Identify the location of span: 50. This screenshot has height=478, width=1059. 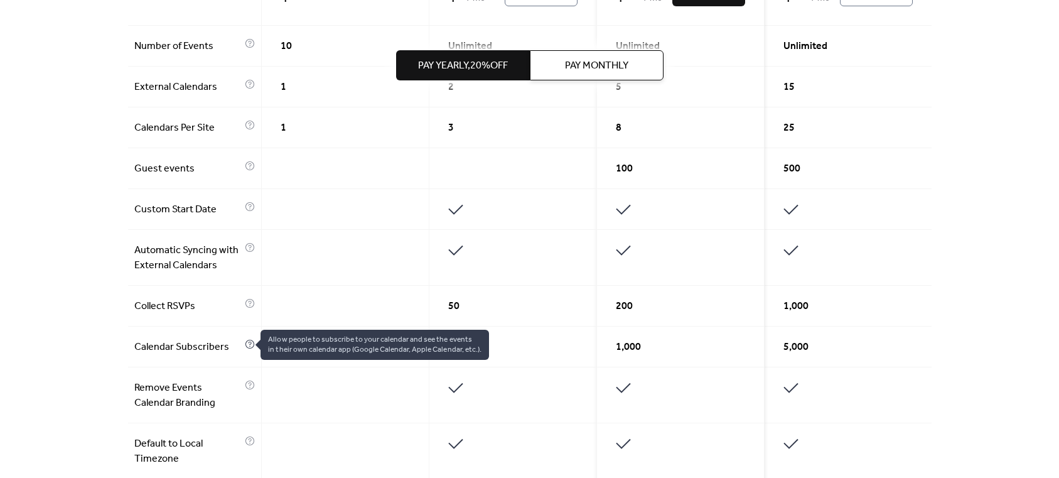
(454, 306).